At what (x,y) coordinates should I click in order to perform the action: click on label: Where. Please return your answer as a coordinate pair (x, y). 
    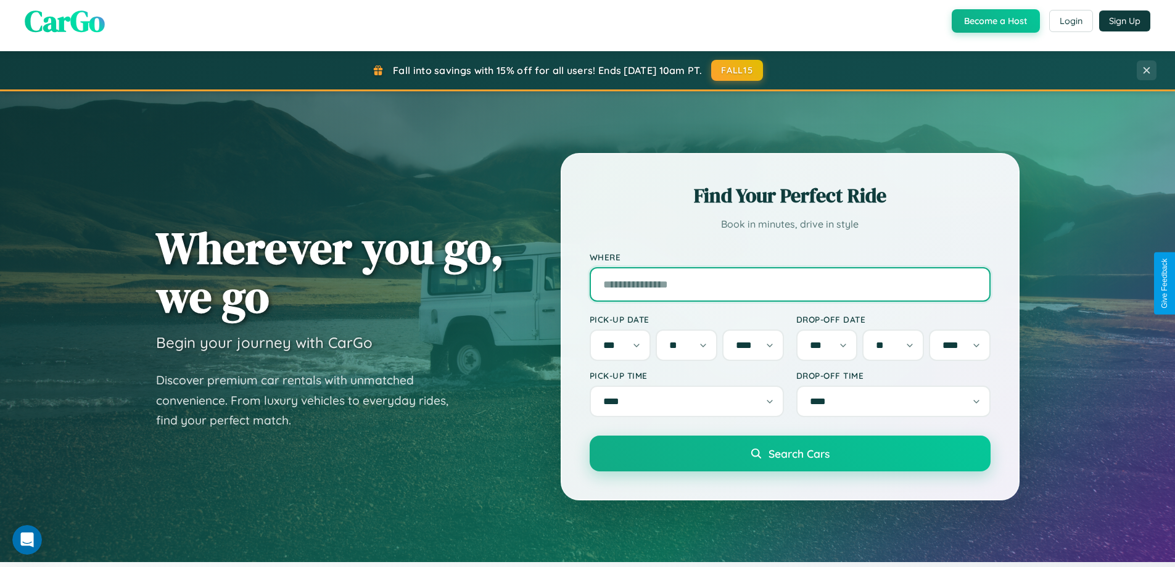
    Looking at the image, I should click on (790, 257).